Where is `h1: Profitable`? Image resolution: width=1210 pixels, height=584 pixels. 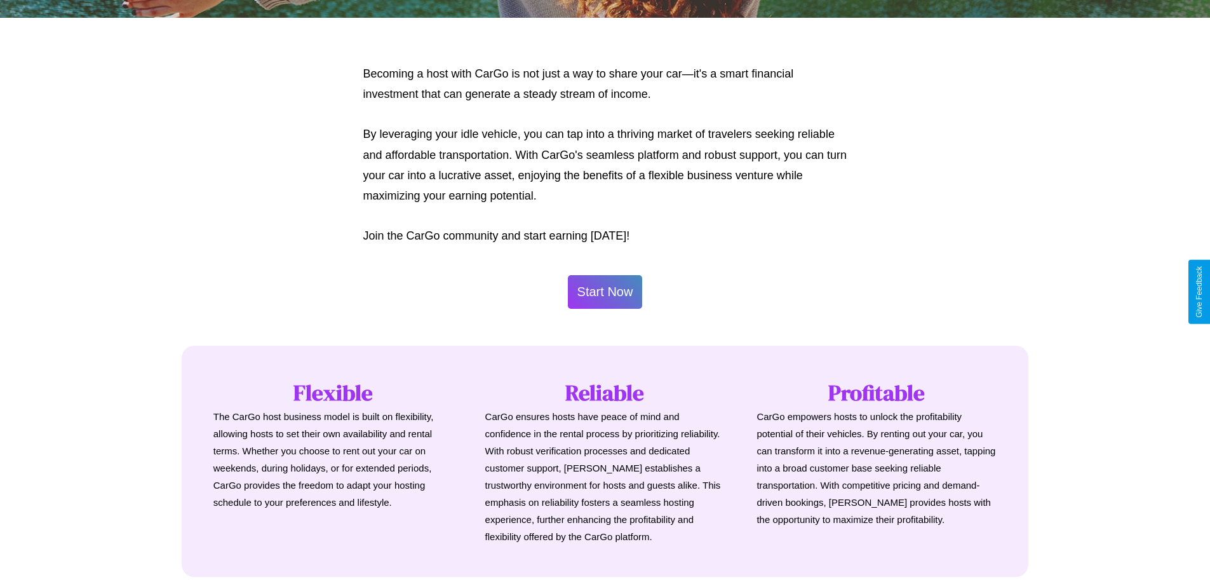 h1: Profitable is located at coordinates (877, 393).